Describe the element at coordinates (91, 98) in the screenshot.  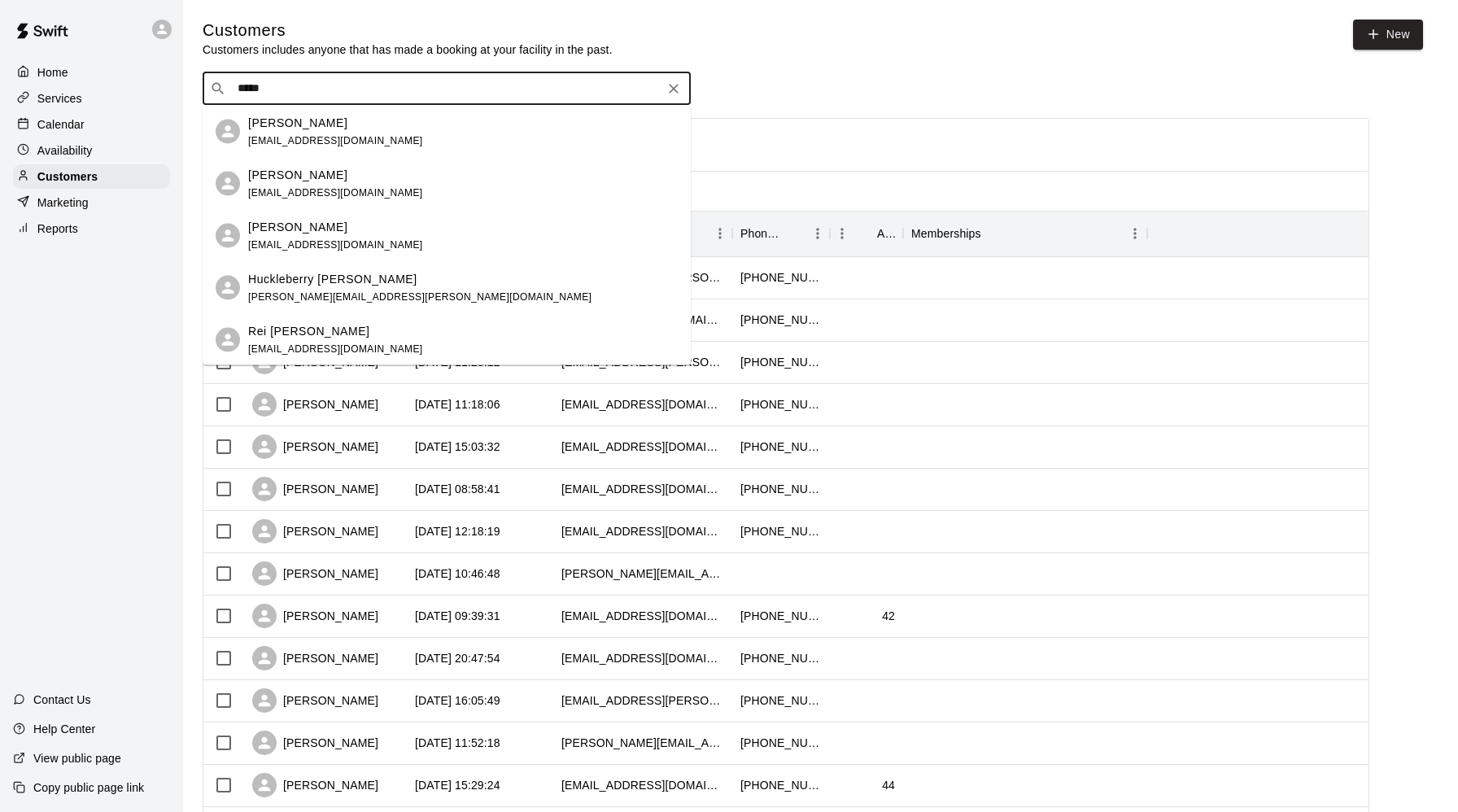
I see `div: Services` at that location.